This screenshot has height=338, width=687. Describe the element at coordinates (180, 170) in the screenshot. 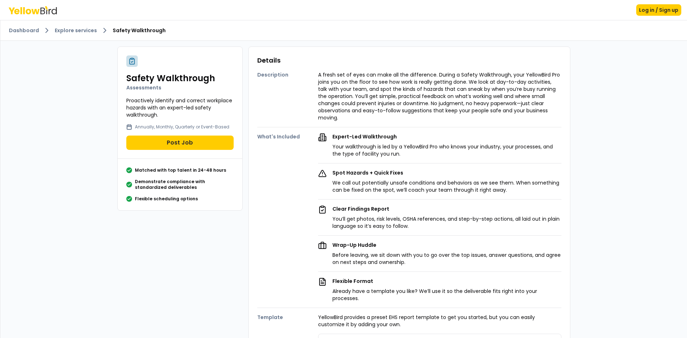

I see `p: Matched with top talent in 24-48 hours` at that location.